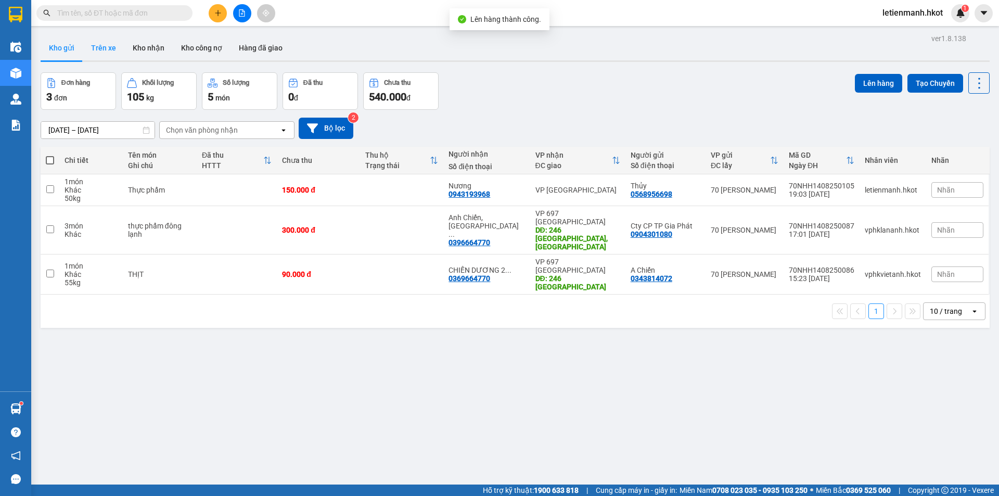 This screenshot has width=999, height=496. What do you see at coordinates (665, 165) in the screenshot?
I see `div: Số điện thoại` at bounding box center [665, 165].